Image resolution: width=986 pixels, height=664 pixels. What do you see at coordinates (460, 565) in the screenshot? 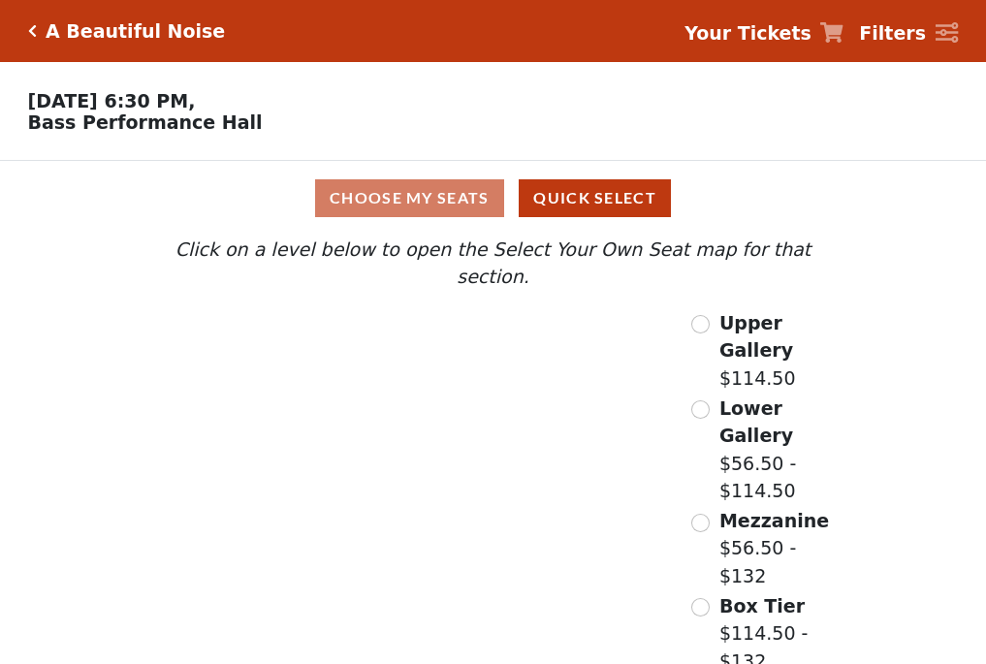
I see `path: Orchestra / Parterre Circle - Seats Available: 27` at bounding box center [460, 565].